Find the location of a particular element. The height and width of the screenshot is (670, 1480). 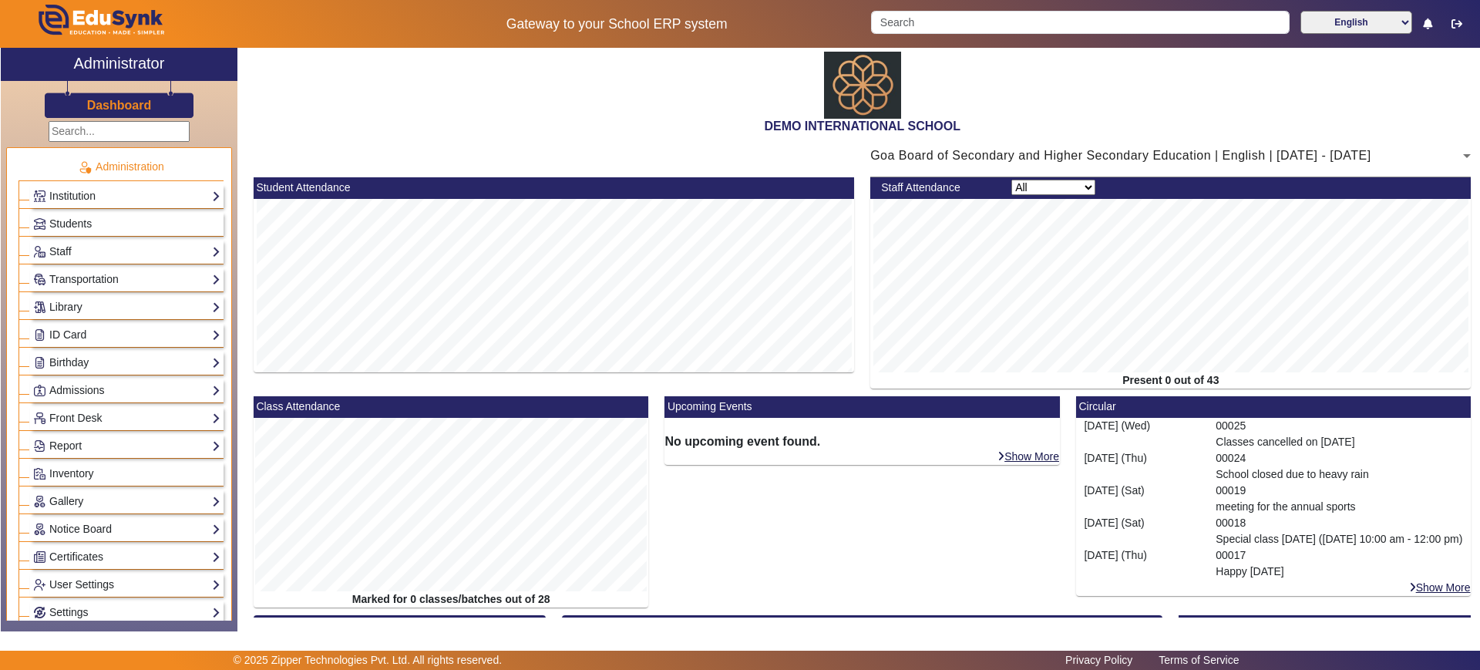

img: Students.png is located at coordinates (39, 224).